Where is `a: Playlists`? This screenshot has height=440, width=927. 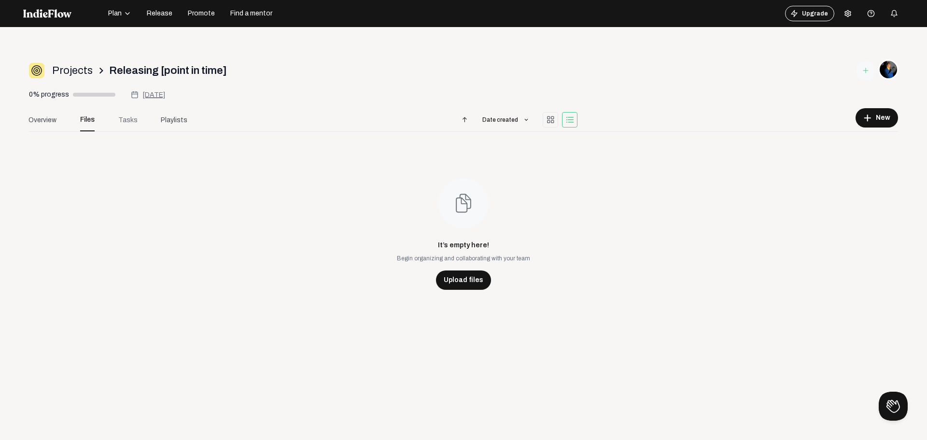
a: Playlists is located at coordinates (174, 120).